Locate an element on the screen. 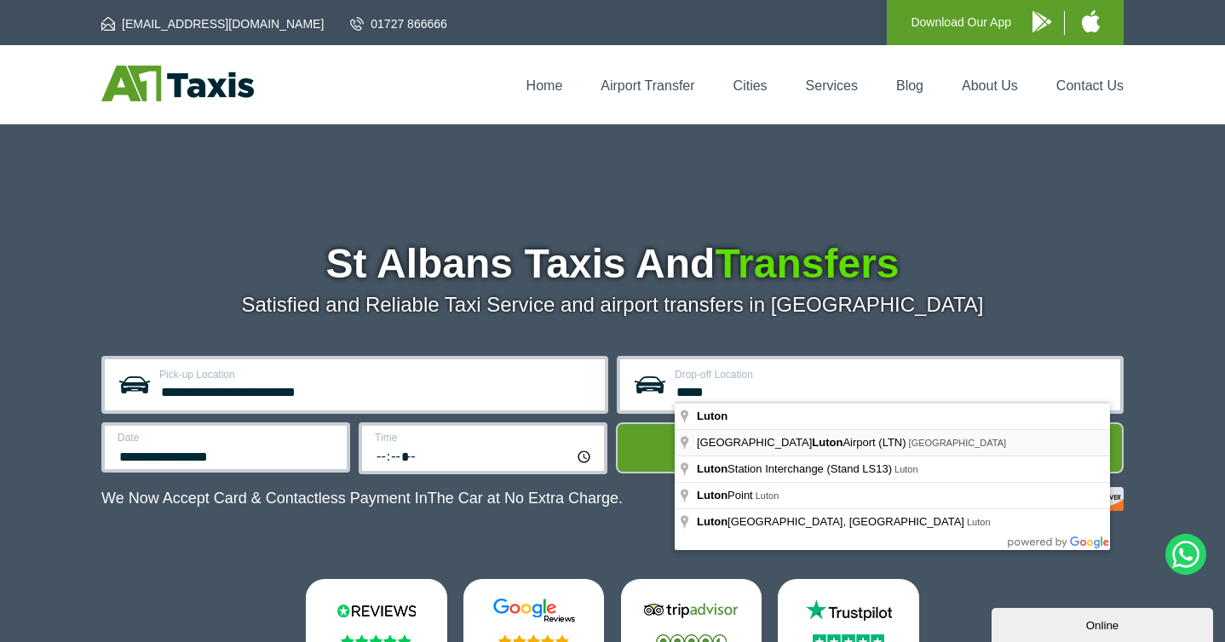 This screenshot has height=642, width=1225. img: Google is located at coordinates (534, 611).